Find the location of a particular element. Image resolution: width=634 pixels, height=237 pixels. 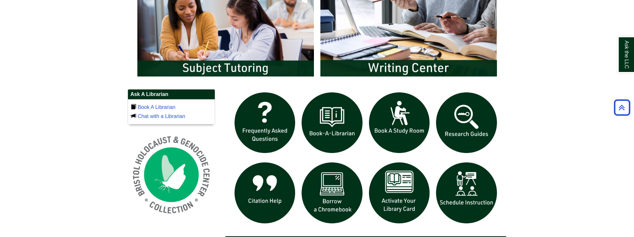

h2: Ask A Librarian is located at coordinates (171, 94).